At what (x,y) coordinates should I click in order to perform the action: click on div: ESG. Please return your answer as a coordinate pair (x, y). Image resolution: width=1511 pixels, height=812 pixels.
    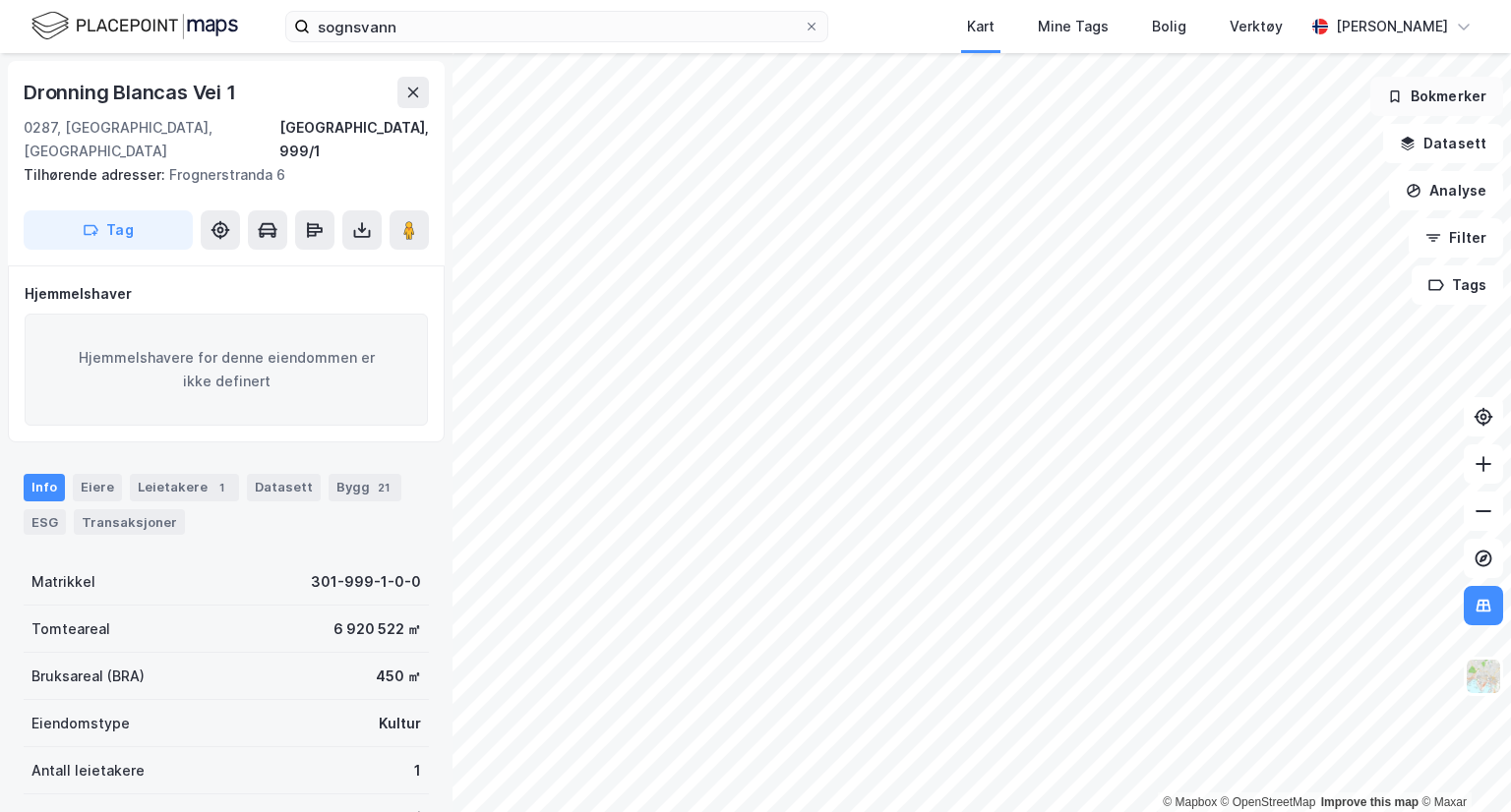
    Looking at the image, I should click on (44, 522).